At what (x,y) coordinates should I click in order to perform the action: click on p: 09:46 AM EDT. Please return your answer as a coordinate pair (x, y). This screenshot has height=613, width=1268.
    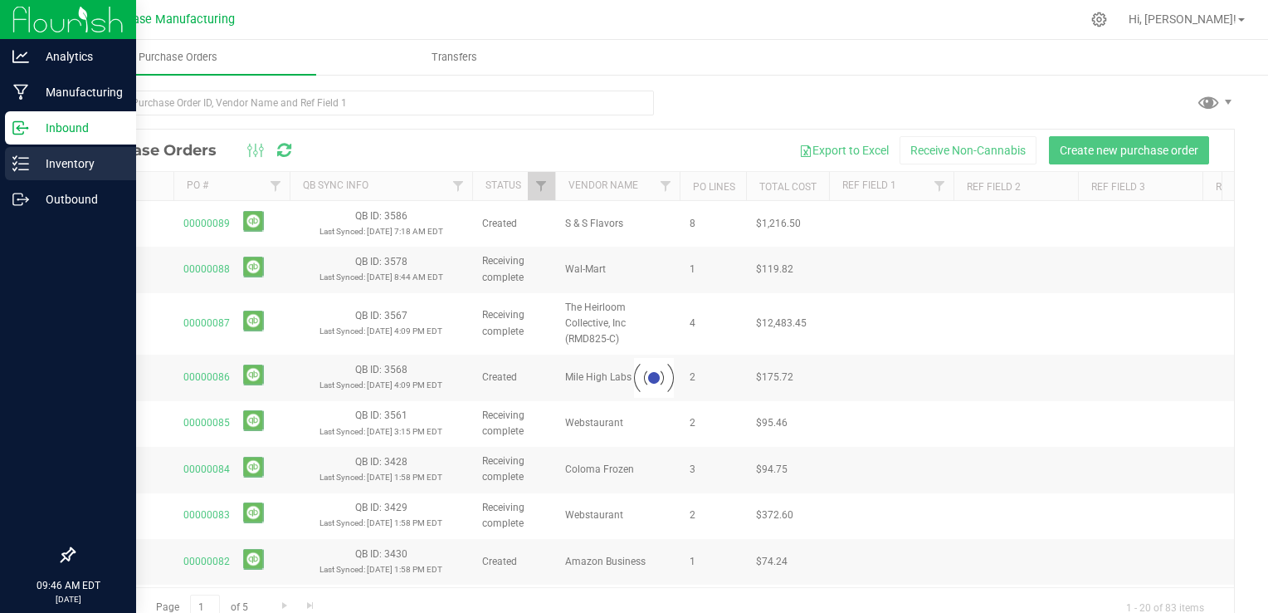
    Looking at the image, I should click on (68, 585).